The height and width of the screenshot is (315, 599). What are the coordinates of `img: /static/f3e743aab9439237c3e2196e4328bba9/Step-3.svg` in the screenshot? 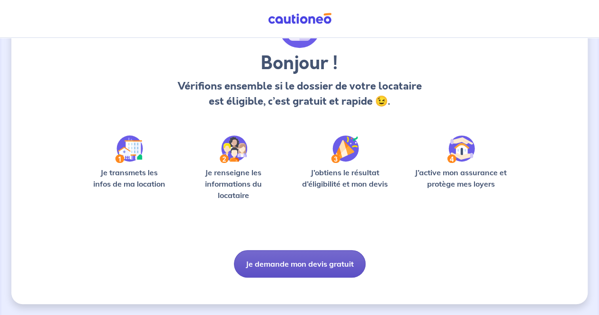 It's located at (345, 149).